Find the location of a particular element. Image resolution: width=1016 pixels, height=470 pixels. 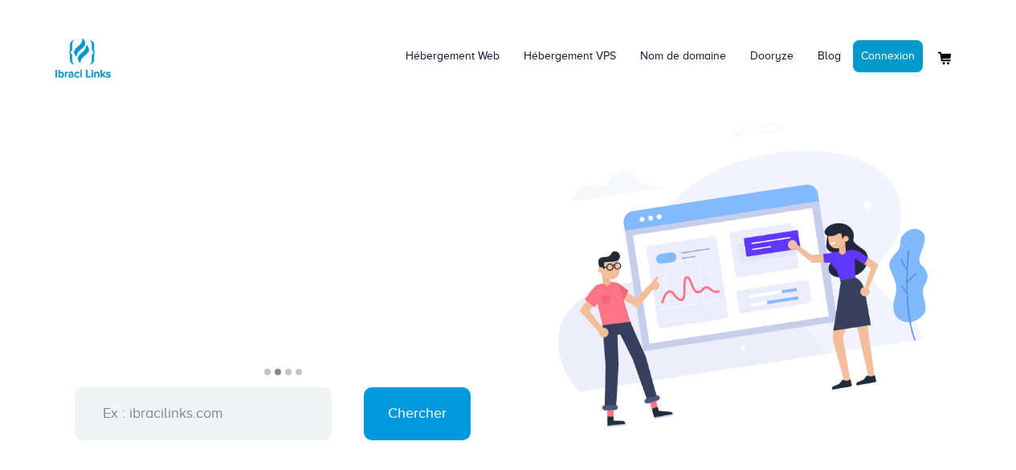

a: Hébergement Web is located at coordinates (452, 56).